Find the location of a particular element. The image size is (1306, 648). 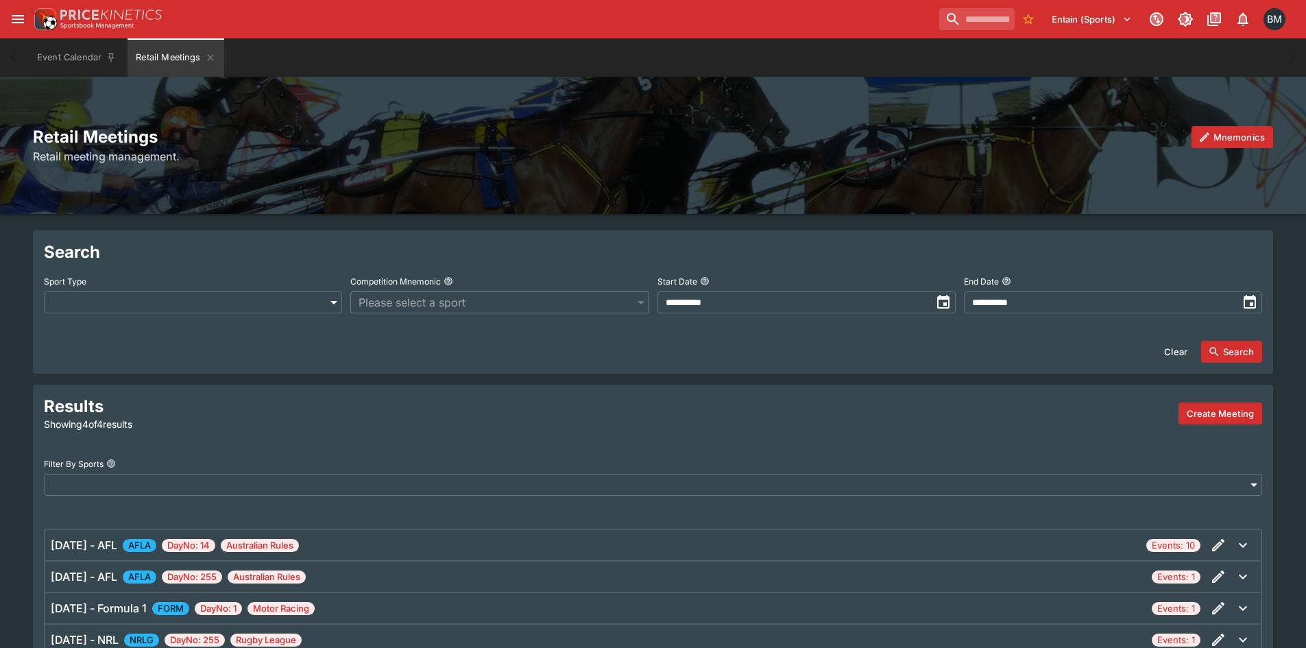

p: Start Date is located at coordinates (678, 281).